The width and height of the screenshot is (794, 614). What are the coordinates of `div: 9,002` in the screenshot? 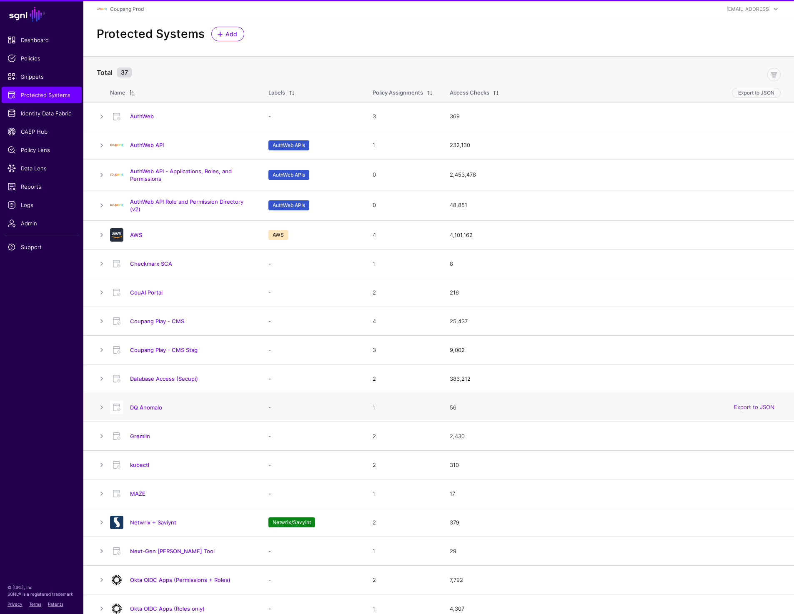 It's located at (615, 351).